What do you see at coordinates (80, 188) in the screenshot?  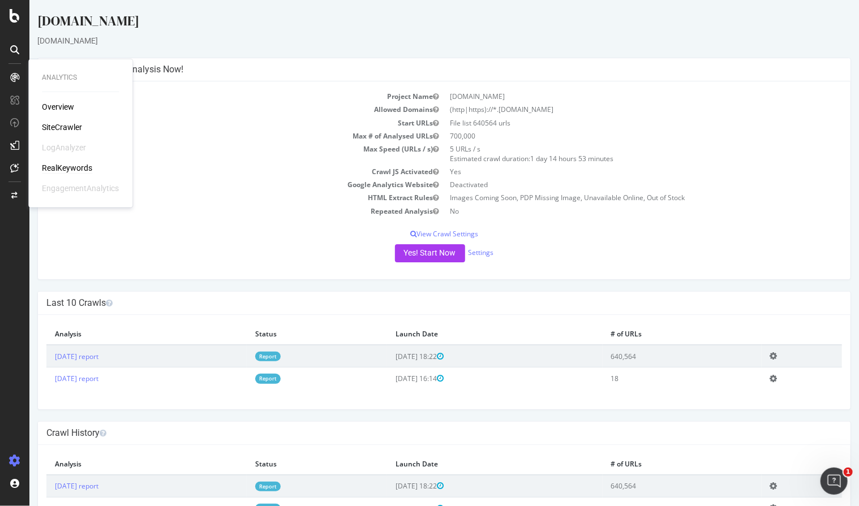 I see `a: EngagementAnalytics` at bounding box center [80, 188].